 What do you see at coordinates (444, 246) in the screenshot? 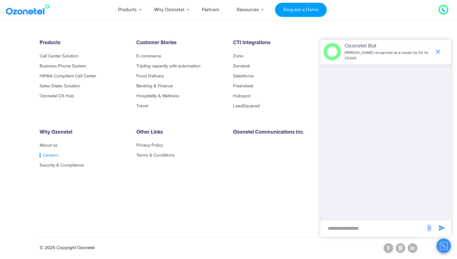
I see `button: Close chat` at bounding box center [444, 246].